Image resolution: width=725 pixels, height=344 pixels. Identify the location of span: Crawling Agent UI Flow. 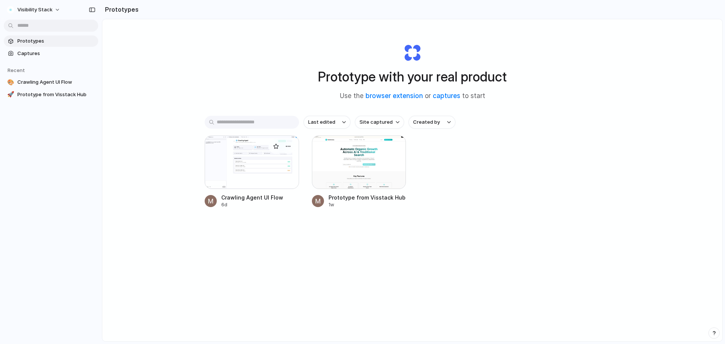
(56, 82).